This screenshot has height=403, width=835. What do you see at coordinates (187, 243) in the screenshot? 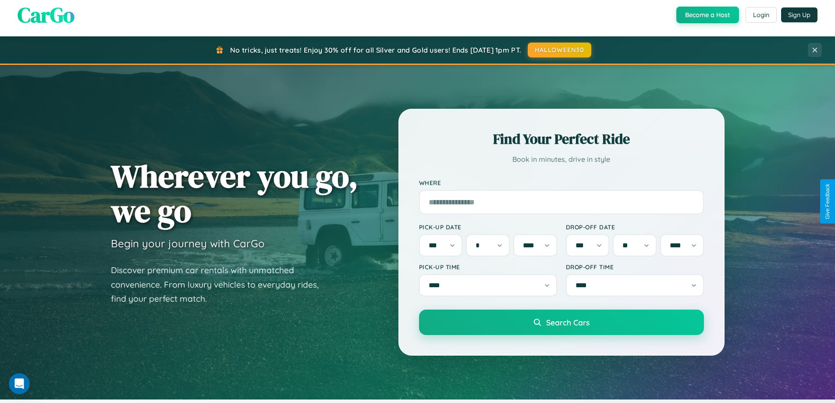
I see `h3: Begin your journey with CarGo` at bounding box center [187, 243].